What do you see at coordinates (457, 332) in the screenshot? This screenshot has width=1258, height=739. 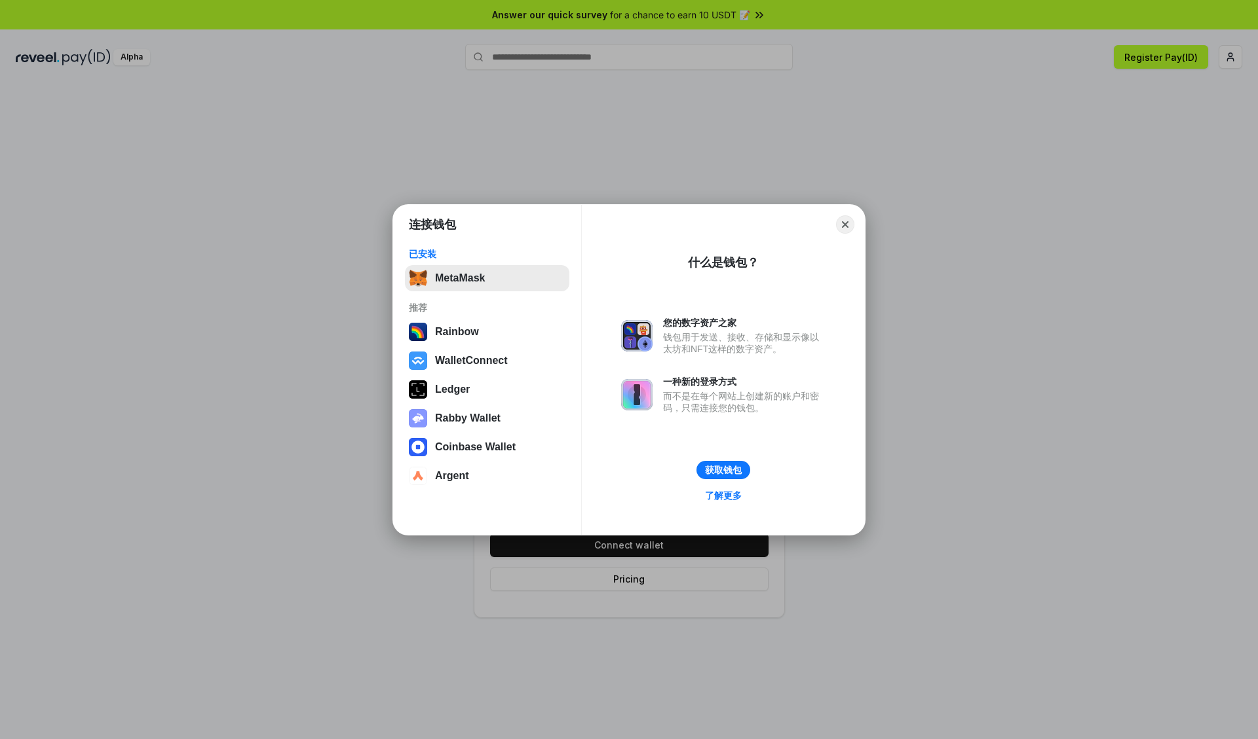 I see `div: Rainbow` at bounding box center [457, 332].